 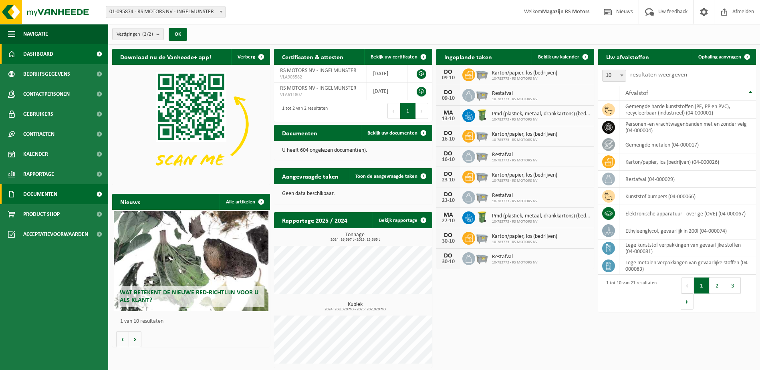 I want to click on span: Afvalstof, so click(x=637, y=93).